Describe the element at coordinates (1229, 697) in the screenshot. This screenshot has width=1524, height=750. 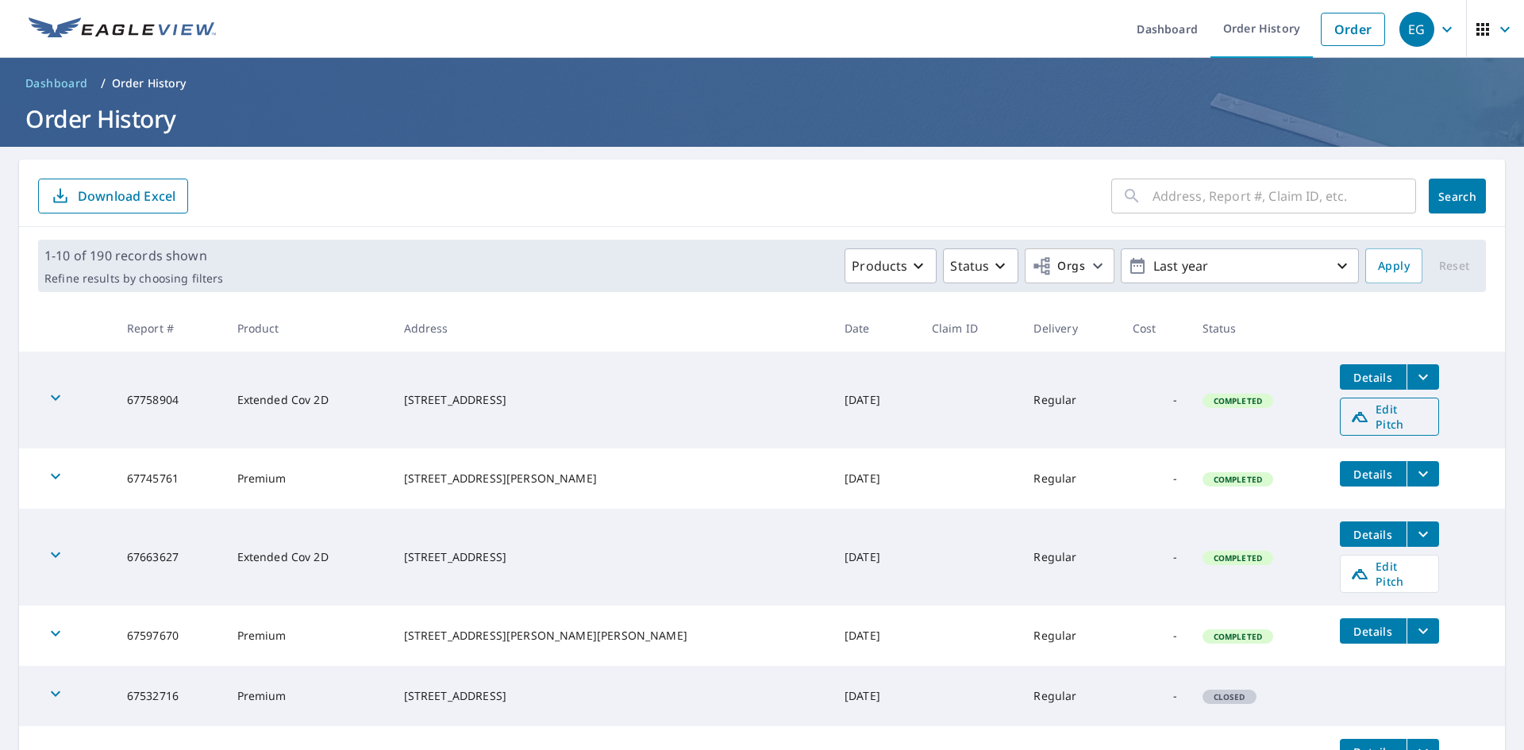
I see `span: Closed` at that location.